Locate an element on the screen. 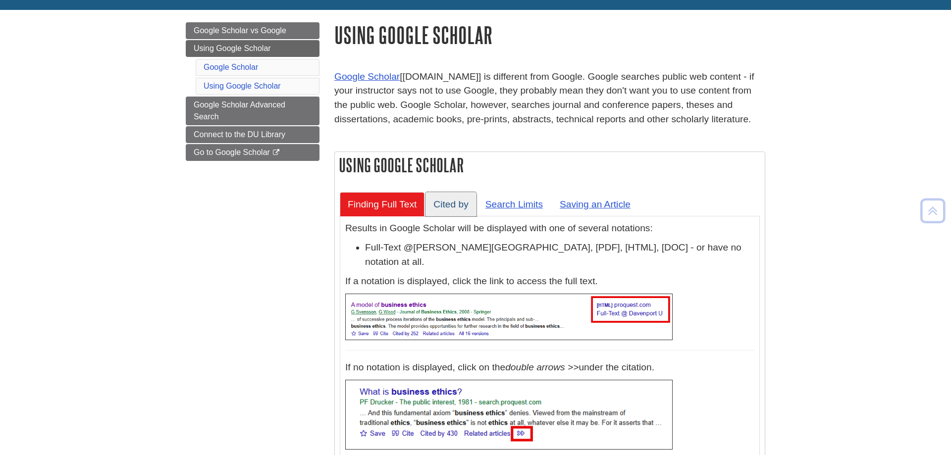 Image resolution: width=951 pixels, height=455 pixels. span: Using Google Scholar is located at coordinates (232, 48).